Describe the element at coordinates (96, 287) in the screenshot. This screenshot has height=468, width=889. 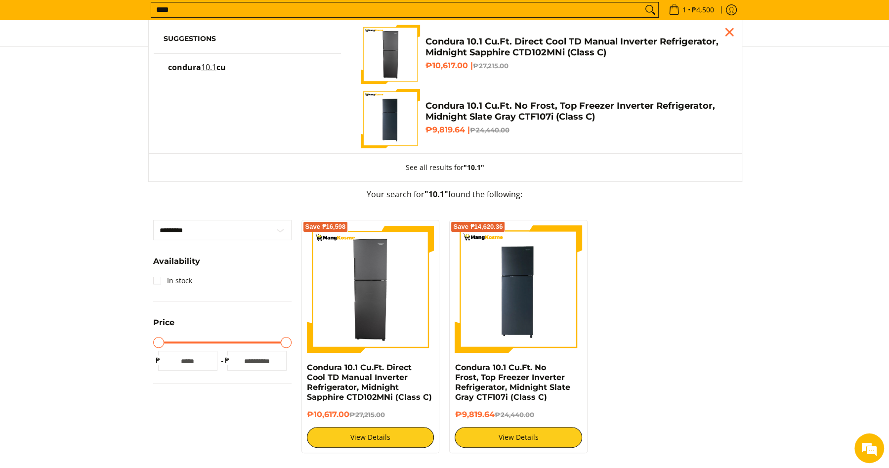
I see `textarea: Type your message and hit 'Enter'` at that location.